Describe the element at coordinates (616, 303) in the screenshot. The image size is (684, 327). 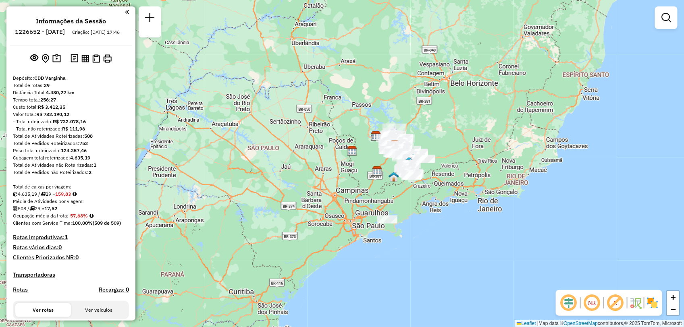
I see `span: Exibir rótulo` at that location.